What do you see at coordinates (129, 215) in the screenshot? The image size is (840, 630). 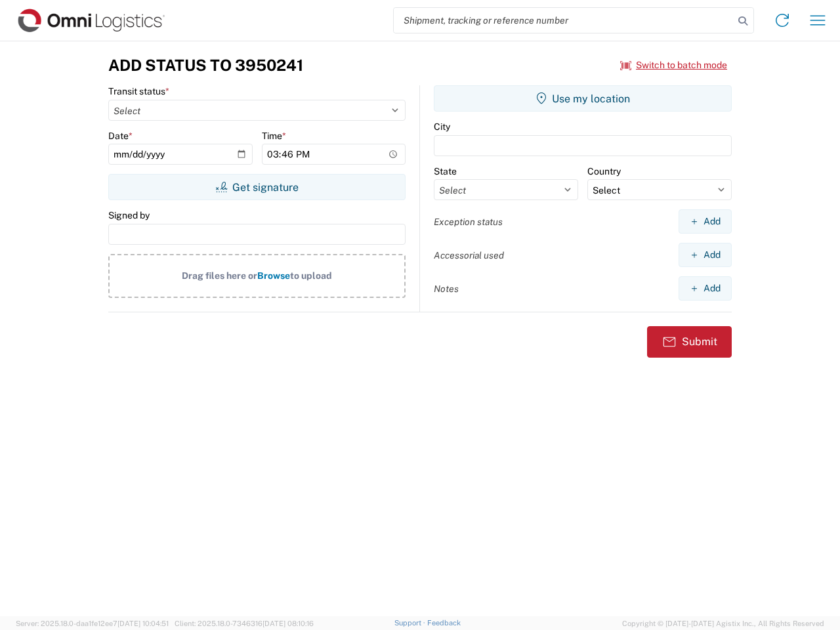 I see `label: Signed by` at bounding box center [129, 215].